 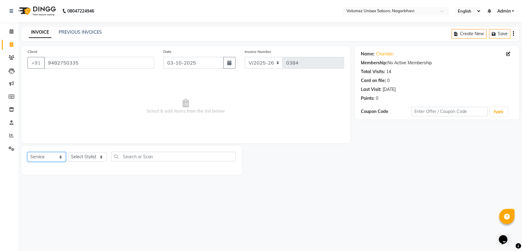 What do you see at coordinates (368, 98) in the screenshot?
I see `div: Points:` at bounding box center [368, 98].